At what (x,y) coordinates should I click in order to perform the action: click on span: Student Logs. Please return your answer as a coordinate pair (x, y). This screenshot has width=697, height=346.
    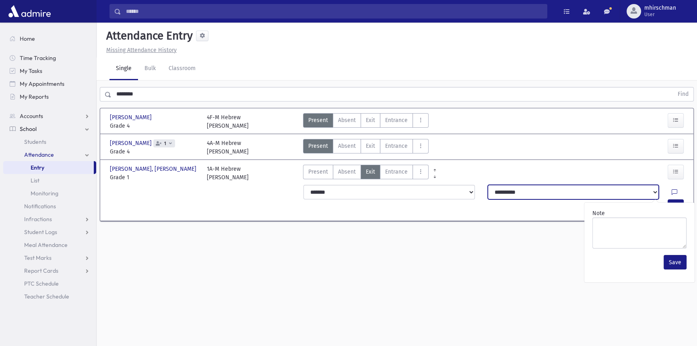
    Looking at the image, I should click on (41, 232).